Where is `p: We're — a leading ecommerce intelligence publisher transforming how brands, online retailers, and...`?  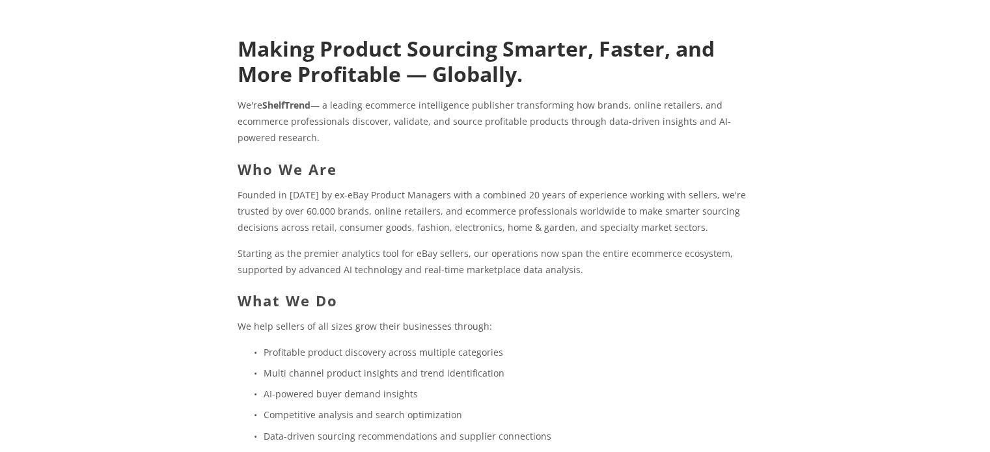 p: We're — a leading ecommerce intelligence publisher transforming how brands, online retailers, and... is located at coordinates (495, 122).